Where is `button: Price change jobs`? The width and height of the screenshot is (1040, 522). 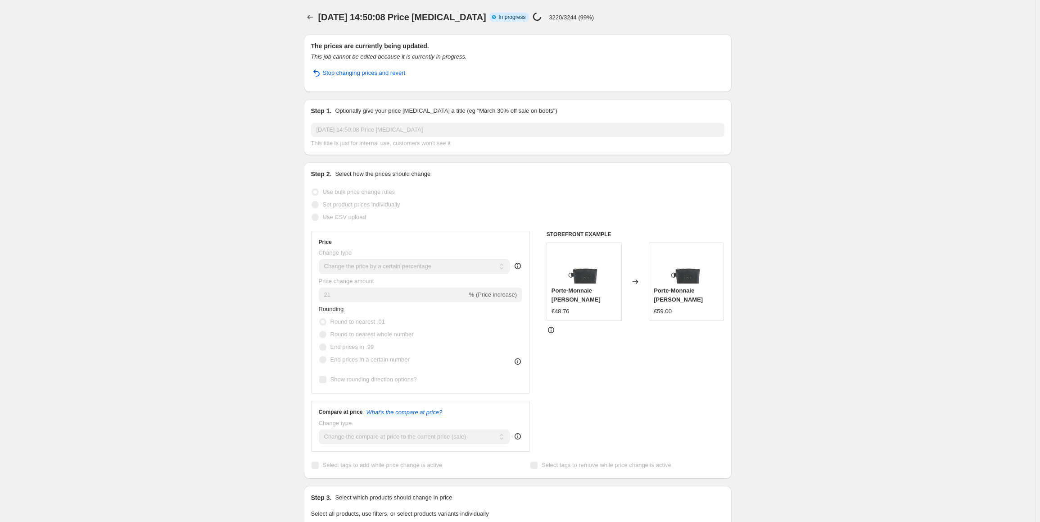 button: Price change jobs is located at coordinates (310, 17).